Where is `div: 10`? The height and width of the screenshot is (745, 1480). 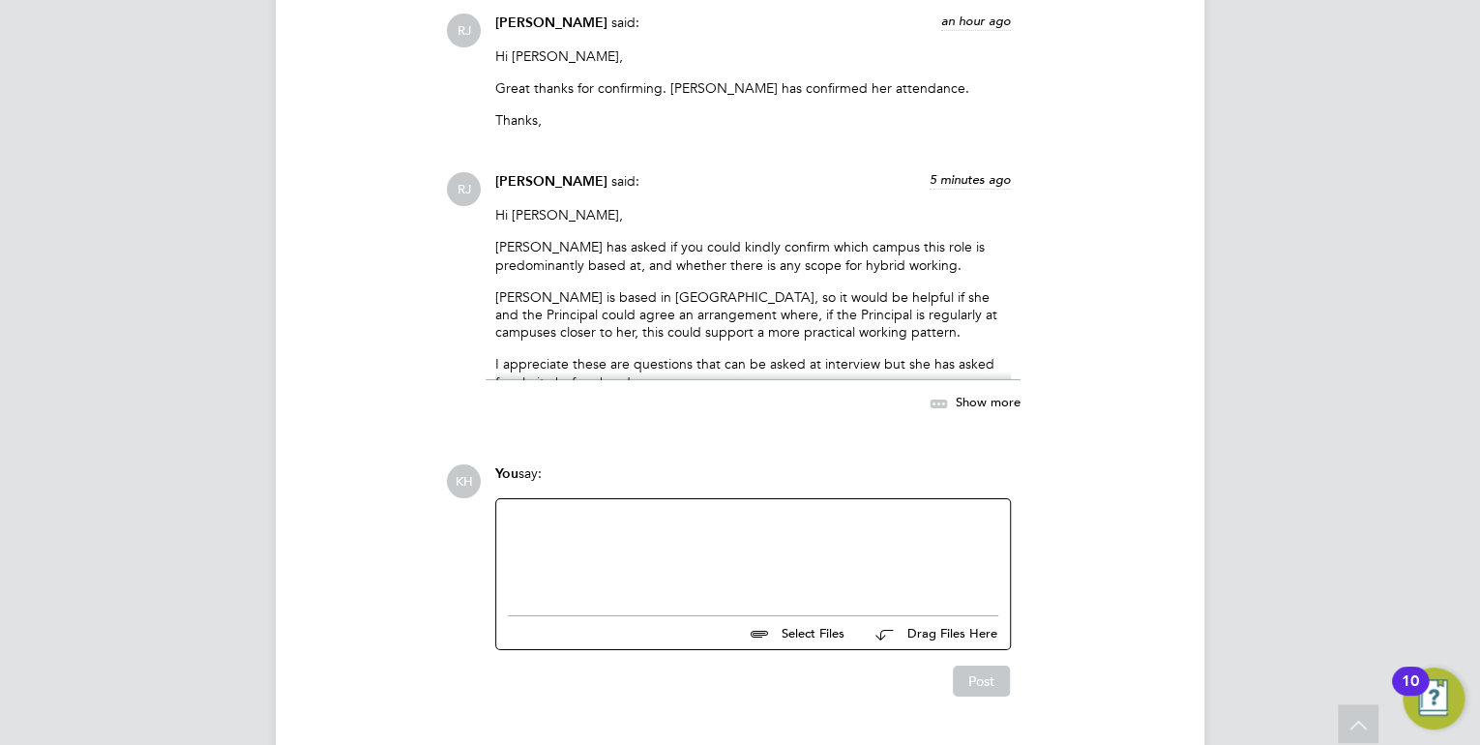 div: 10 is located at coordinates (1411, 694).